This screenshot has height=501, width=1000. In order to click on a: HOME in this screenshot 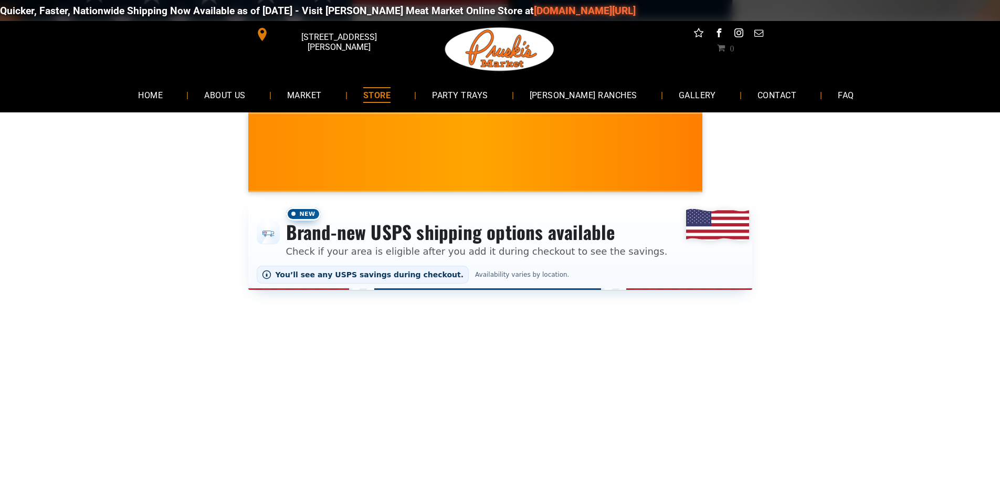, I will do `click(150, 95)`.